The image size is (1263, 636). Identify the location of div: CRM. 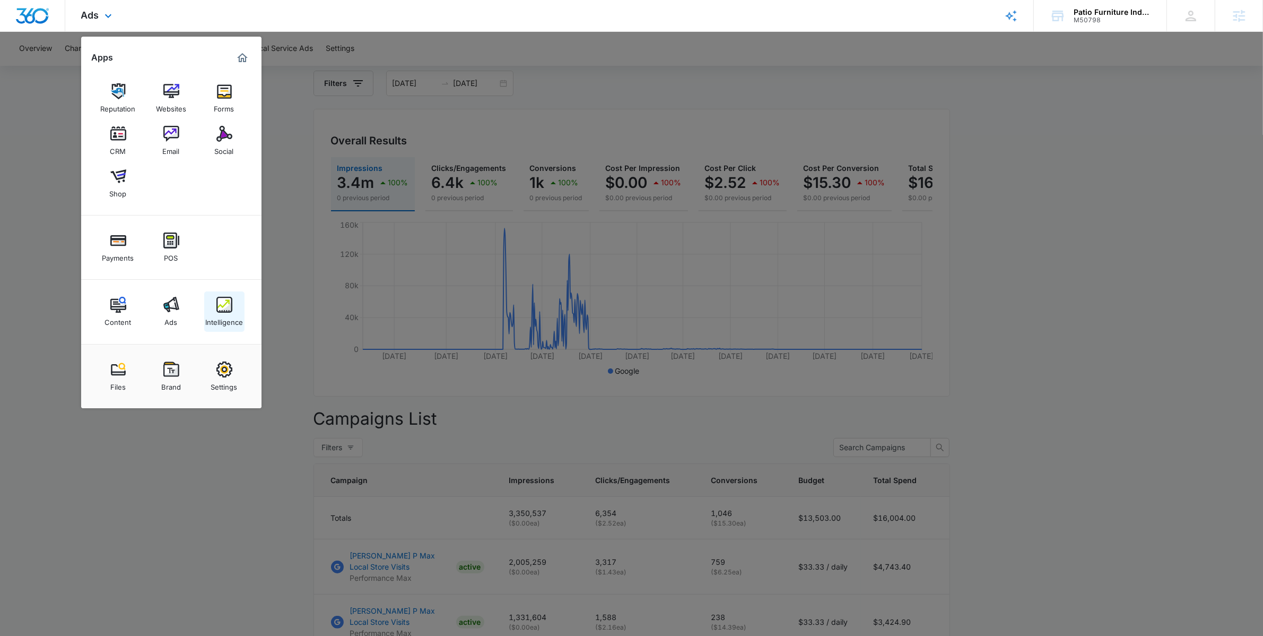
(118, 149).